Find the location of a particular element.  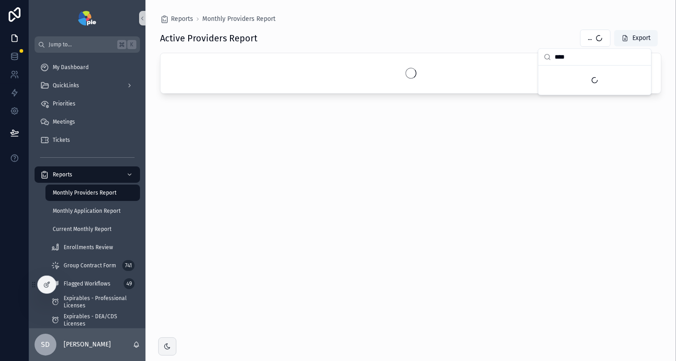

a: Flagged Workflows49 is located at coordinates (93, 284).